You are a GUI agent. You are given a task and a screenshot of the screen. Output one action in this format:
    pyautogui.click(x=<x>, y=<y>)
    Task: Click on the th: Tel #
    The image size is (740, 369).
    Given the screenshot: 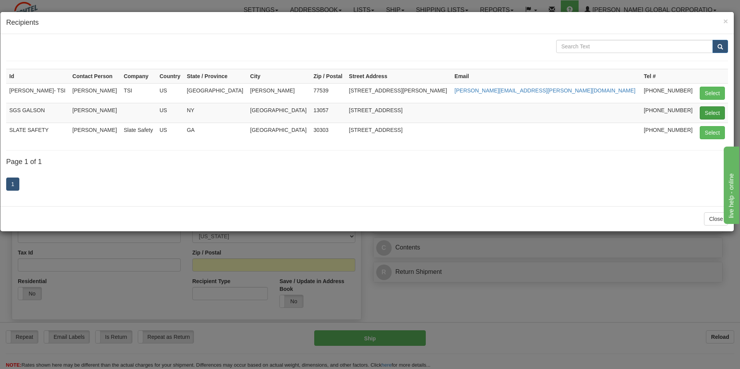 What is the action you would take?
    pyautogui.click(x=668, y=76)
    